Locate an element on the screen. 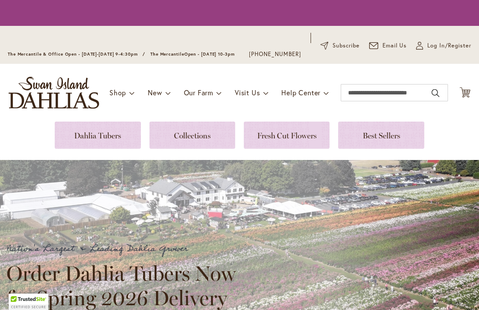 The height and width of the screenshot is (310, 479). span: Subscribe is located at coordinates (346, 46).